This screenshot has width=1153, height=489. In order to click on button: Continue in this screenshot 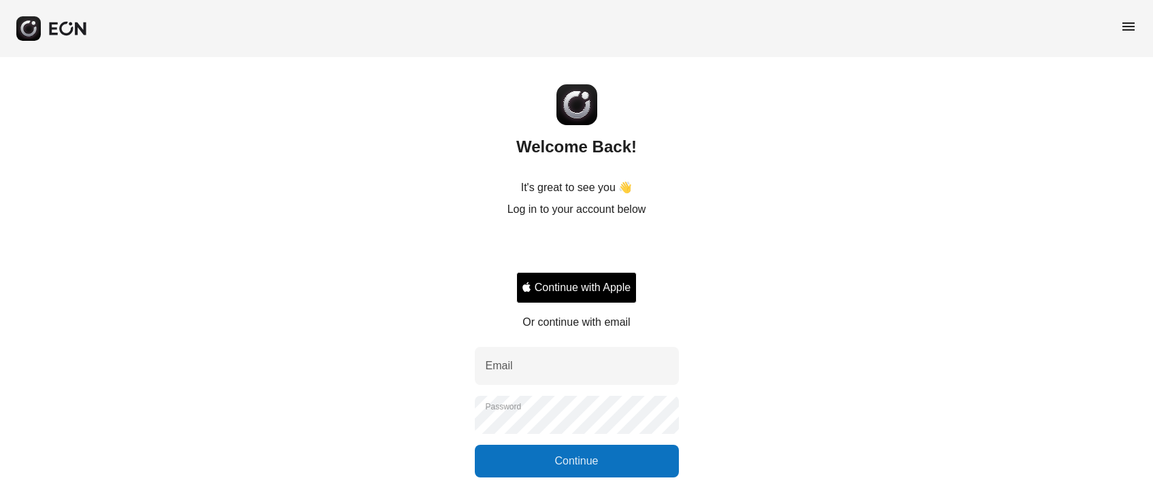, I will do `click(577, 461)`.